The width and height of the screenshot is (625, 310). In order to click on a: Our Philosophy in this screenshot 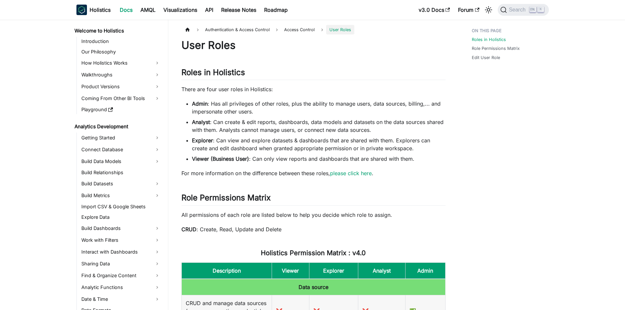, I will do `click(121, 52)`.